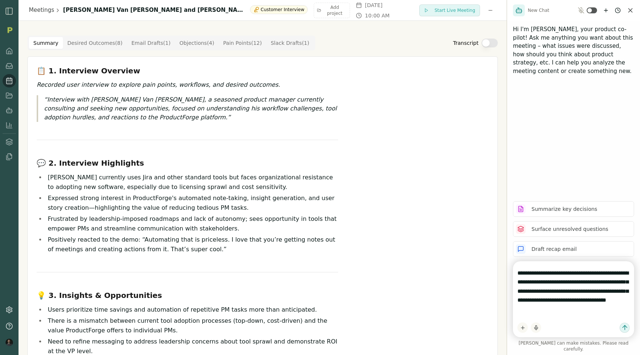  What do you see at coordinates (95, 43) in the screenshot?
I see `button: Desired Outcomes ( 8 )` at bounding box center [95, 43].